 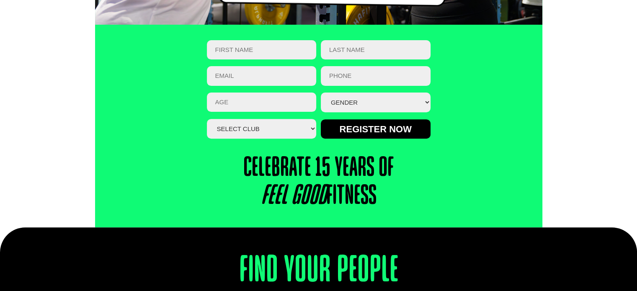 I want to click on h2: Find Your People, so click(x=319, y=272).